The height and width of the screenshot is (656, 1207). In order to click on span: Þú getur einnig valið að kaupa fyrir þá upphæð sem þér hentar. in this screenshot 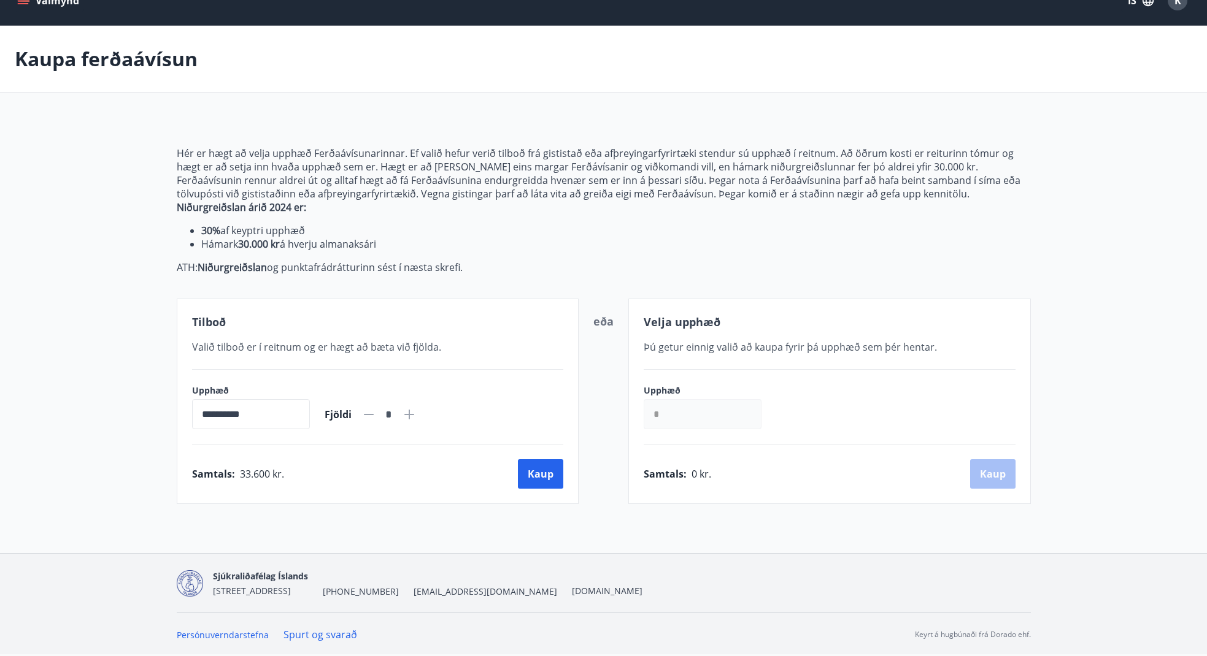, I will do `click(790, 347)`.